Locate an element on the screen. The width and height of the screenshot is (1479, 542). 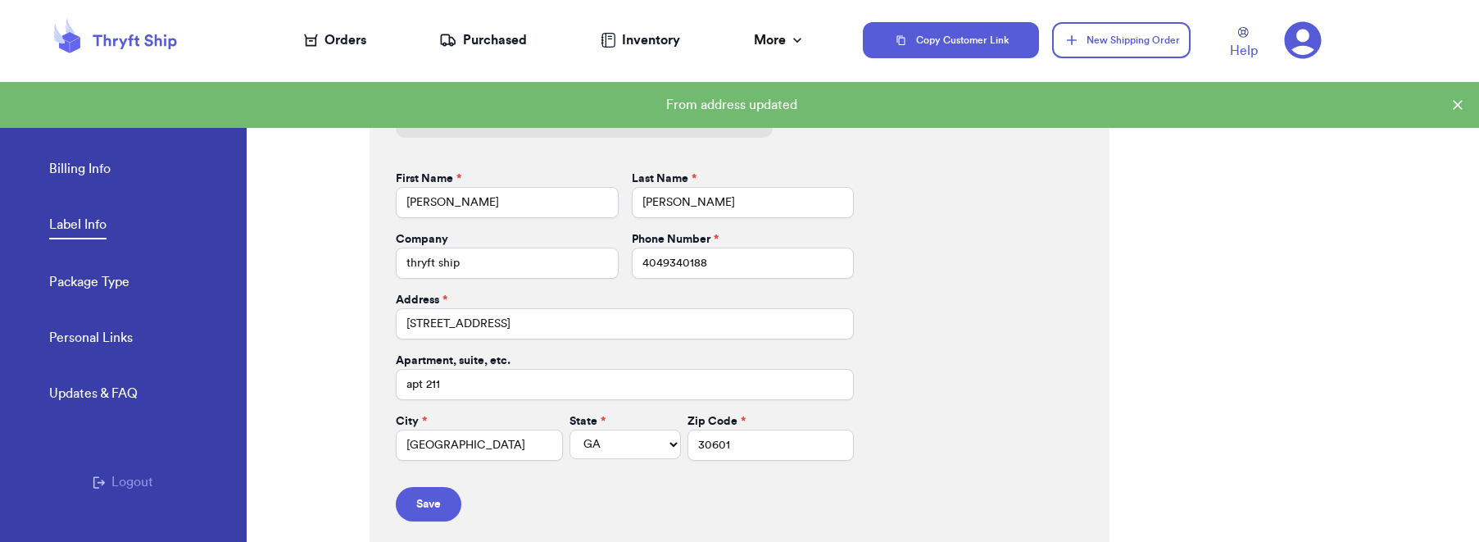
input: City is located at coordinates (479, 445).